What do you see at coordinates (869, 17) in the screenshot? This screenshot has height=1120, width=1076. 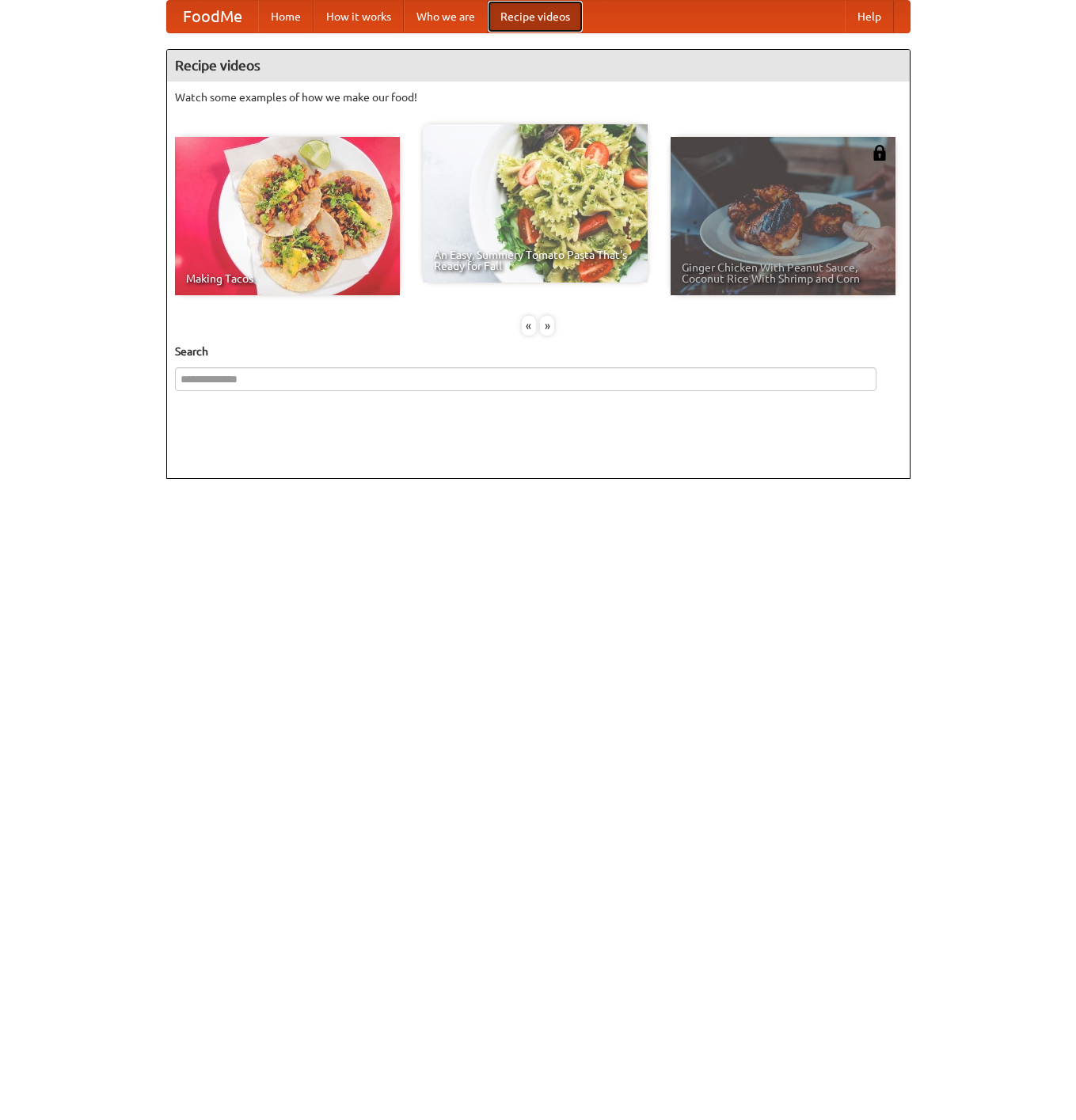 I see `a: Help` at bounding box center [869, 17].